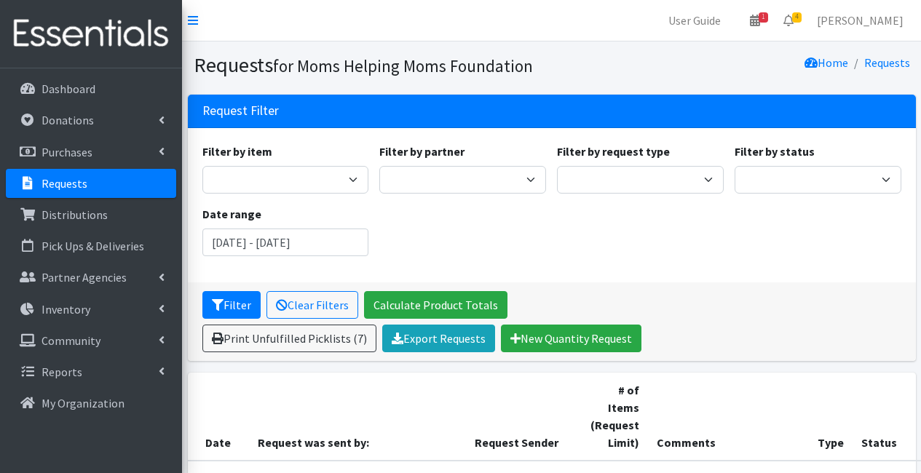 The width and height of the screenshot is (921, 473). I want to click on p: Purchases, so click(67, 152).